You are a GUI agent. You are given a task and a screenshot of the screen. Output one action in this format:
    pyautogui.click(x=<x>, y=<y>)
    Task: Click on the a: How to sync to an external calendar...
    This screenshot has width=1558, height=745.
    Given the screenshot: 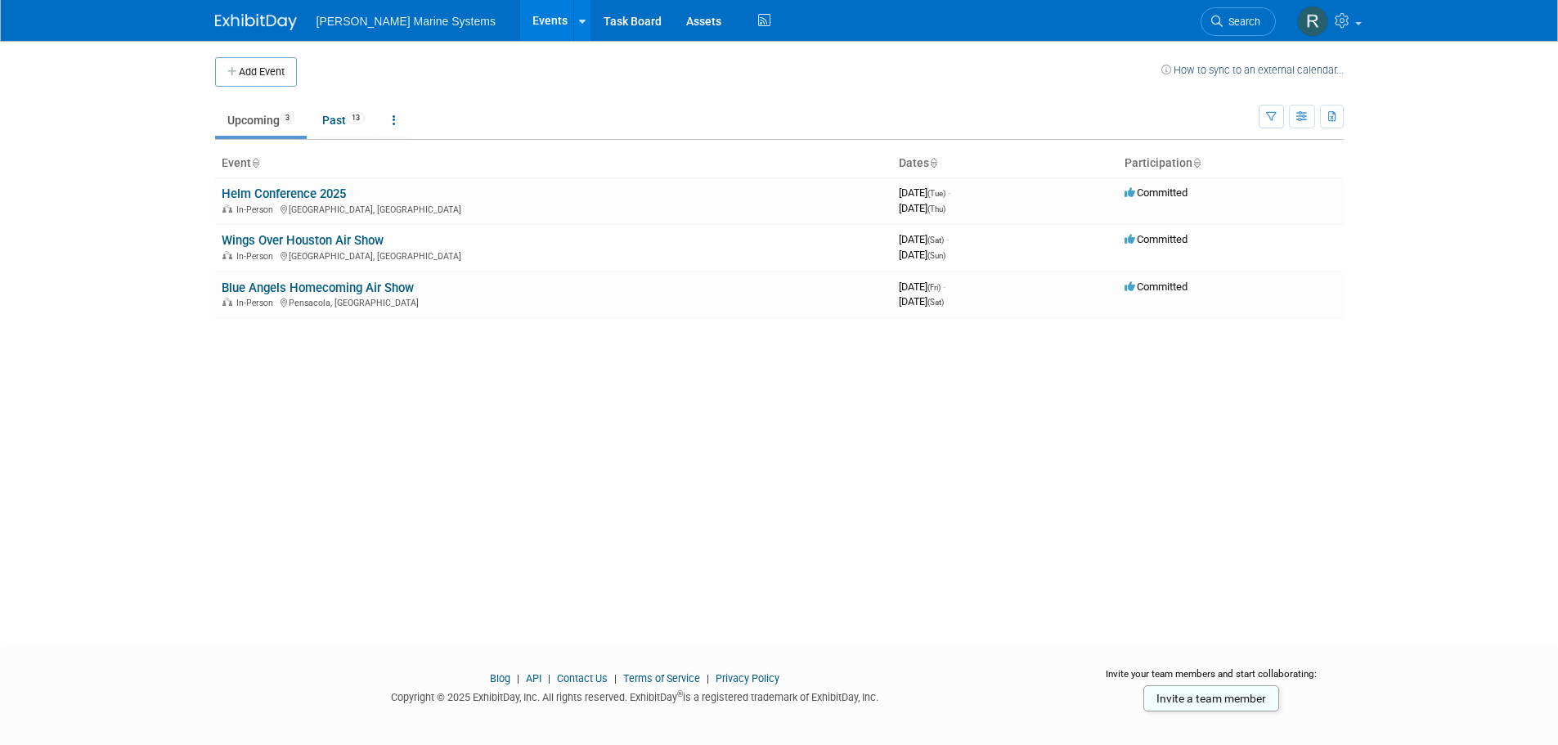 What is the action you would take?
    pyautogui.click(x=1252, y=70)
    